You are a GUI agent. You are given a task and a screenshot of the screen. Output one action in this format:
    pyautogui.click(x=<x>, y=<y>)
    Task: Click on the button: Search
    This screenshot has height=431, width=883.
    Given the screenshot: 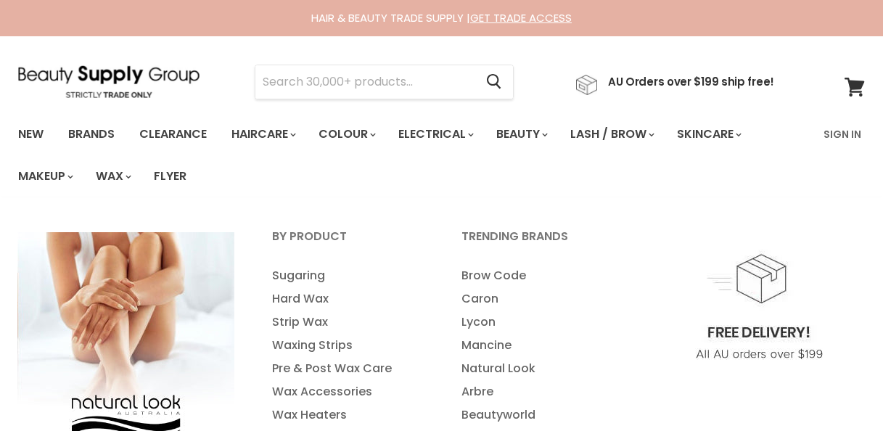 What is the action you would take?
    pyautogui.click(x=493, y=82)
    